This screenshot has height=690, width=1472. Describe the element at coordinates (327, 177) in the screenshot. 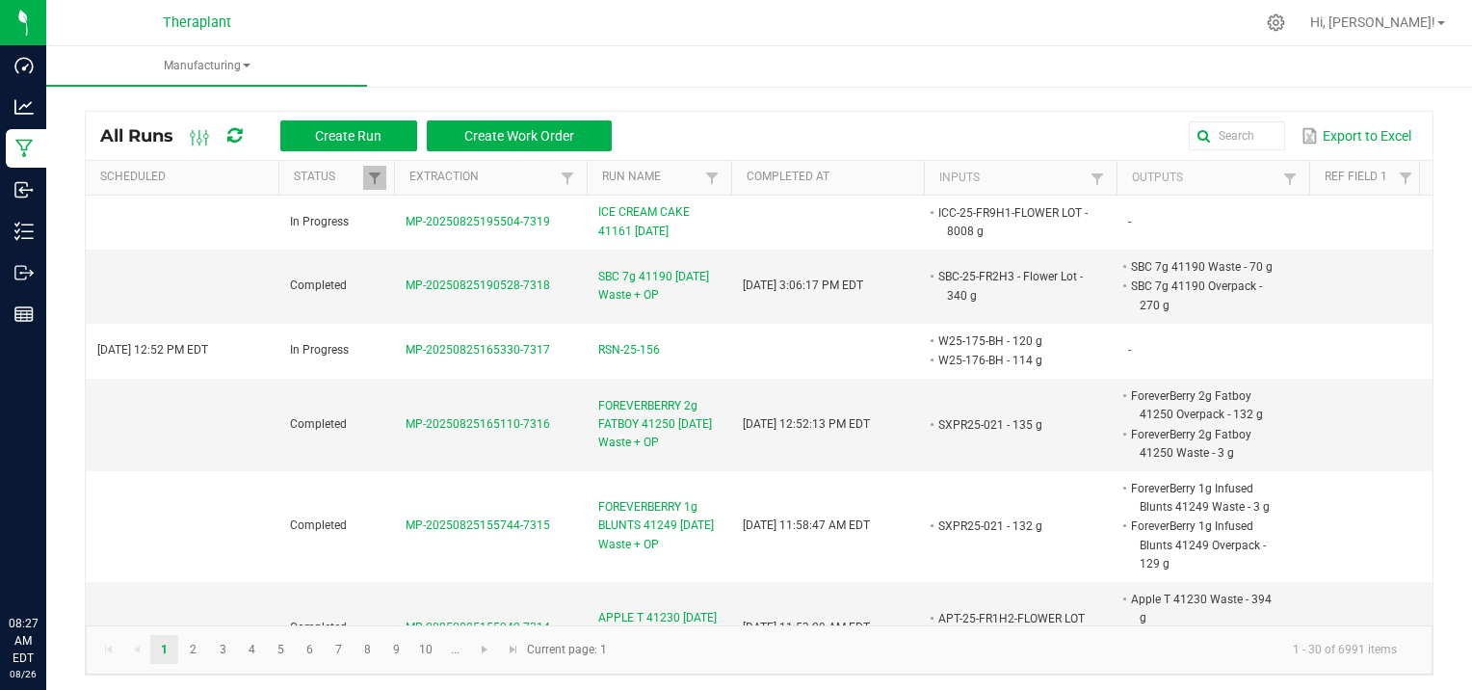

I see `a: StatusSortable` at that location.